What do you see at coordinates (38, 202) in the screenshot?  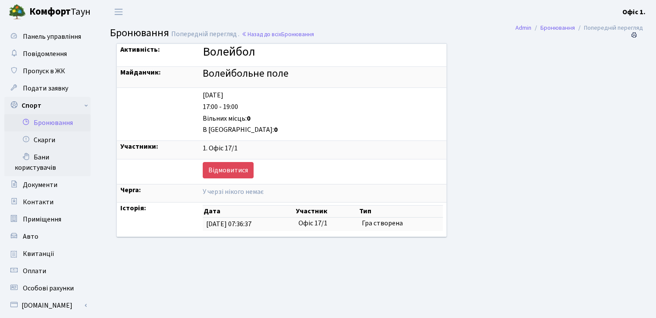 I see `span: Контакти` at bounding box center [38, 202].